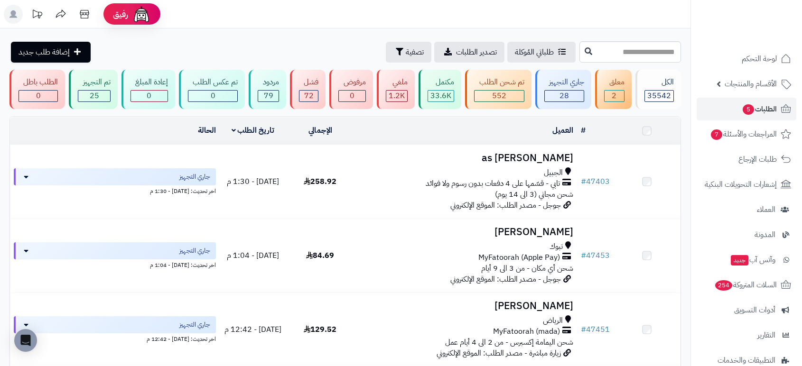  I want to click on a: تصدير الطلبات, so click(469, 52).